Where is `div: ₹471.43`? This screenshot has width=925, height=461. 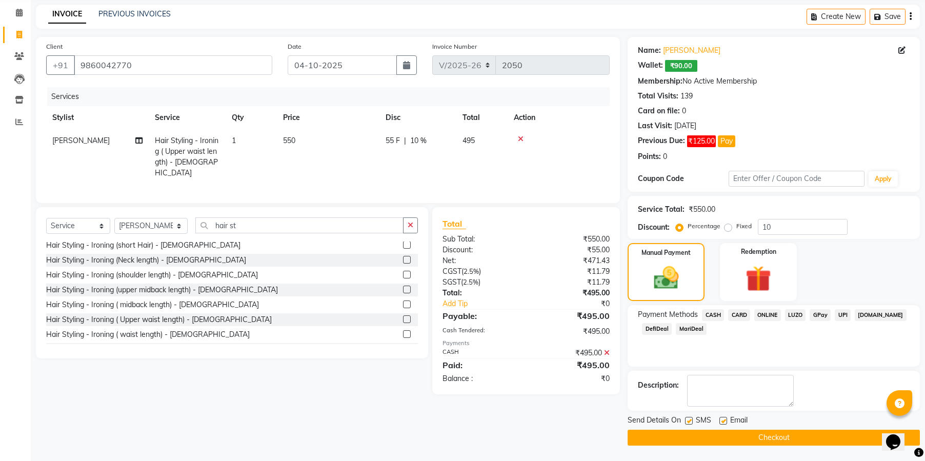 div: ₹471.43 is located at coordinates (572, 261).